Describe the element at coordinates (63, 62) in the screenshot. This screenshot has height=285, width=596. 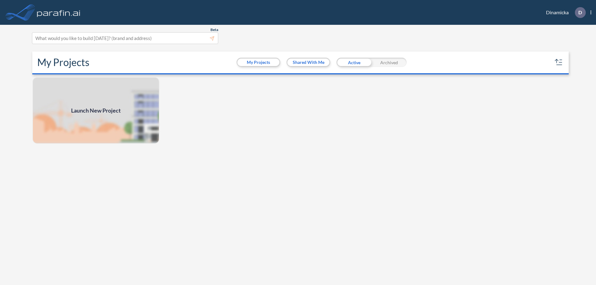
I see `h2: My Projects` at that location.